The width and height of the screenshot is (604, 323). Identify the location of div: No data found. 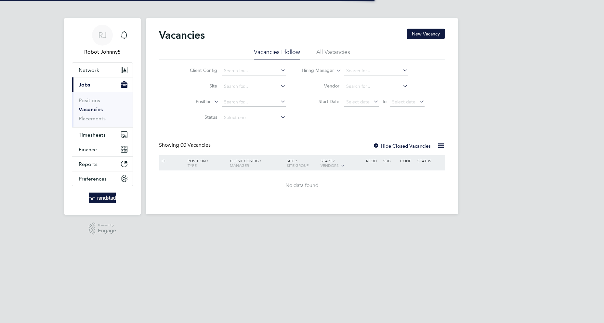
(302, 185).